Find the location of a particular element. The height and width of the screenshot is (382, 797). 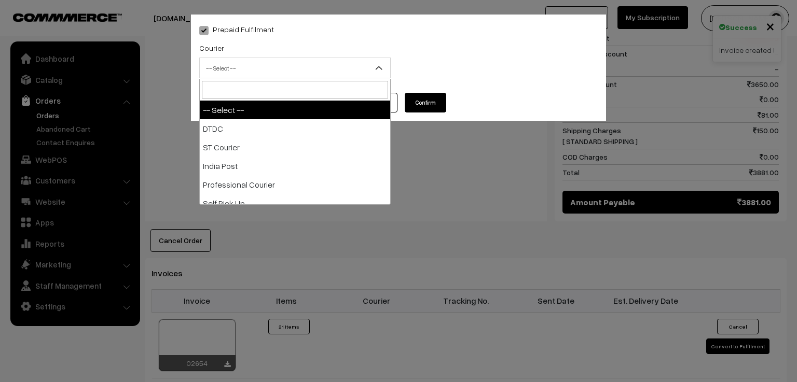

button: Confirm is located at coordinates (426, 103).